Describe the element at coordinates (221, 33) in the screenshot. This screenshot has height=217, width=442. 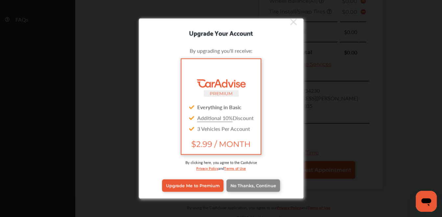
I see `div: Upgrade Your Account` at that location.